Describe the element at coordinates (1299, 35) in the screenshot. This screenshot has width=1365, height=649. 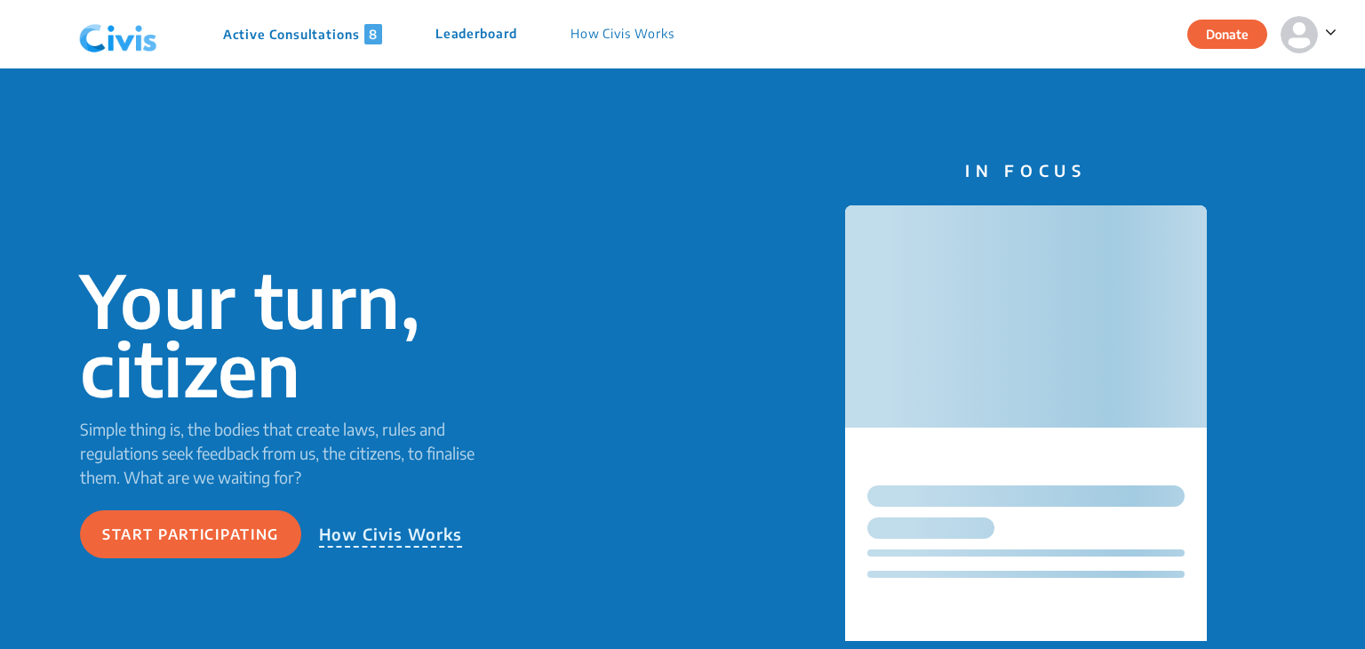
I see `img: person-default.svg` at that location.